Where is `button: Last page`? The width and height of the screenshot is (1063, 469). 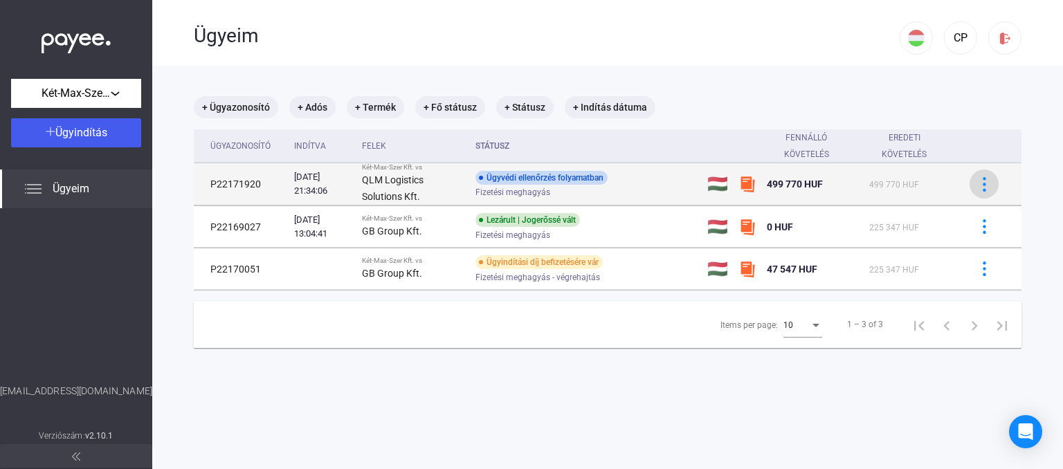 button: Last page is located at coordinates (1002, 325).